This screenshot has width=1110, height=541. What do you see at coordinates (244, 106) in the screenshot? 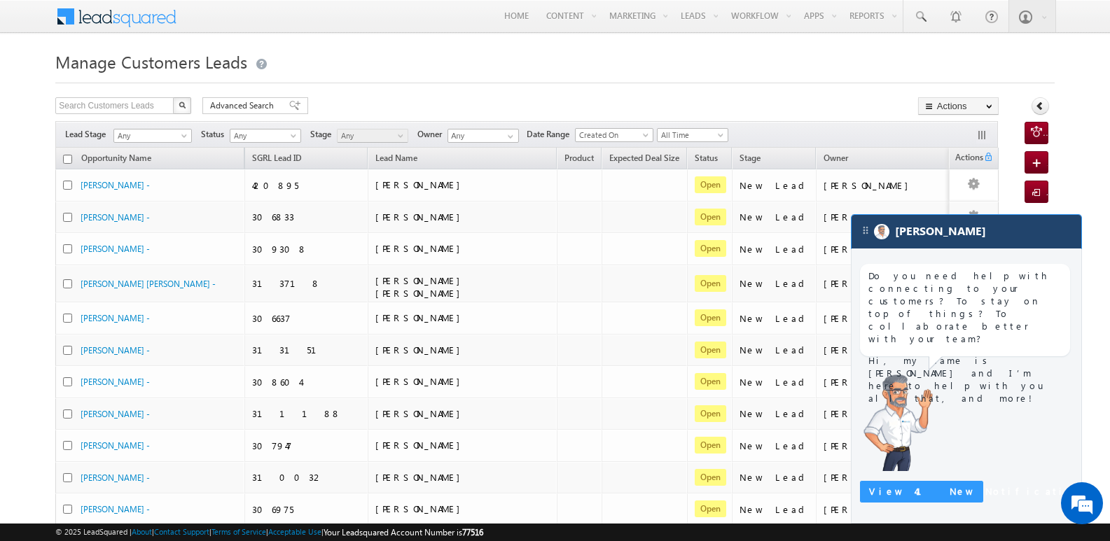
I see `span: Advanced Search` at bounding box center [244, 106].